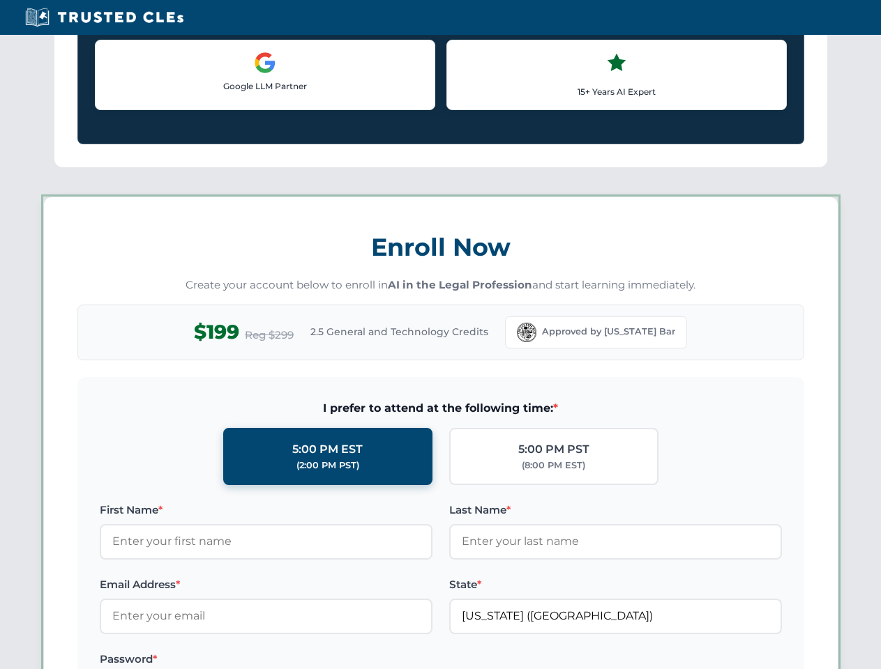 This screenshot has height=669, width=881. I want to click on div: 5:00 PM EST, so click(327, 450).